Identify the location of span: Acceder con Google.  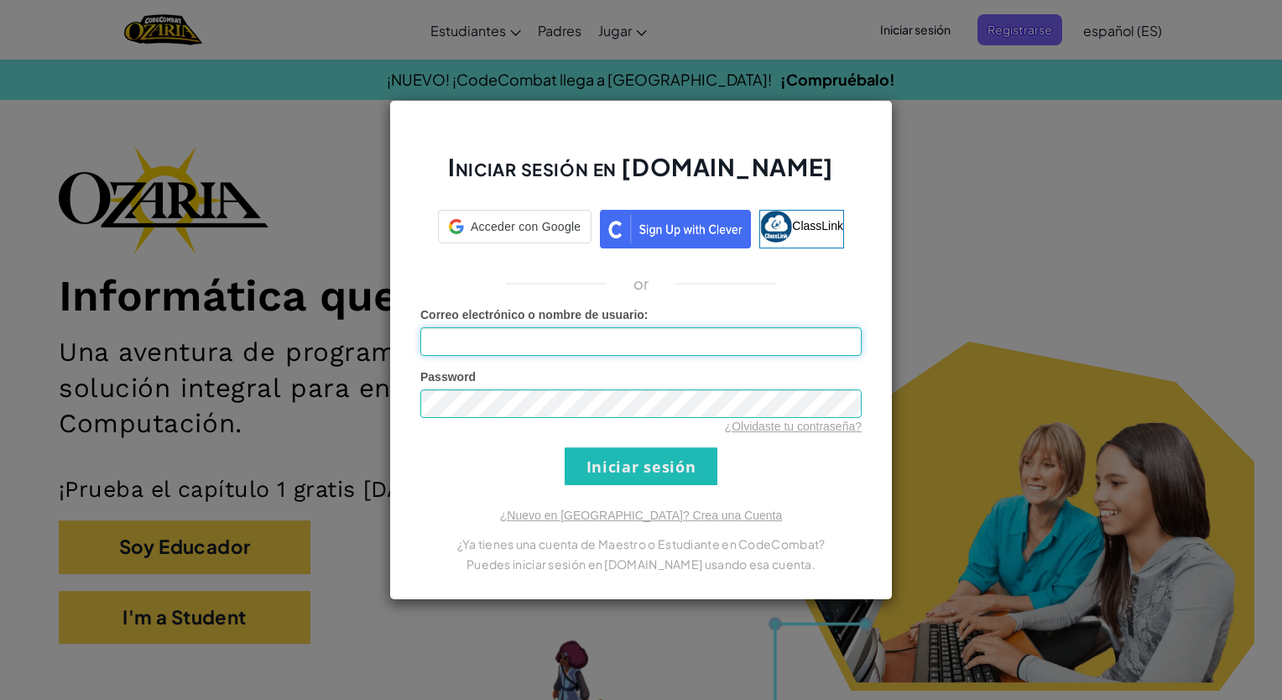
(525, 227).